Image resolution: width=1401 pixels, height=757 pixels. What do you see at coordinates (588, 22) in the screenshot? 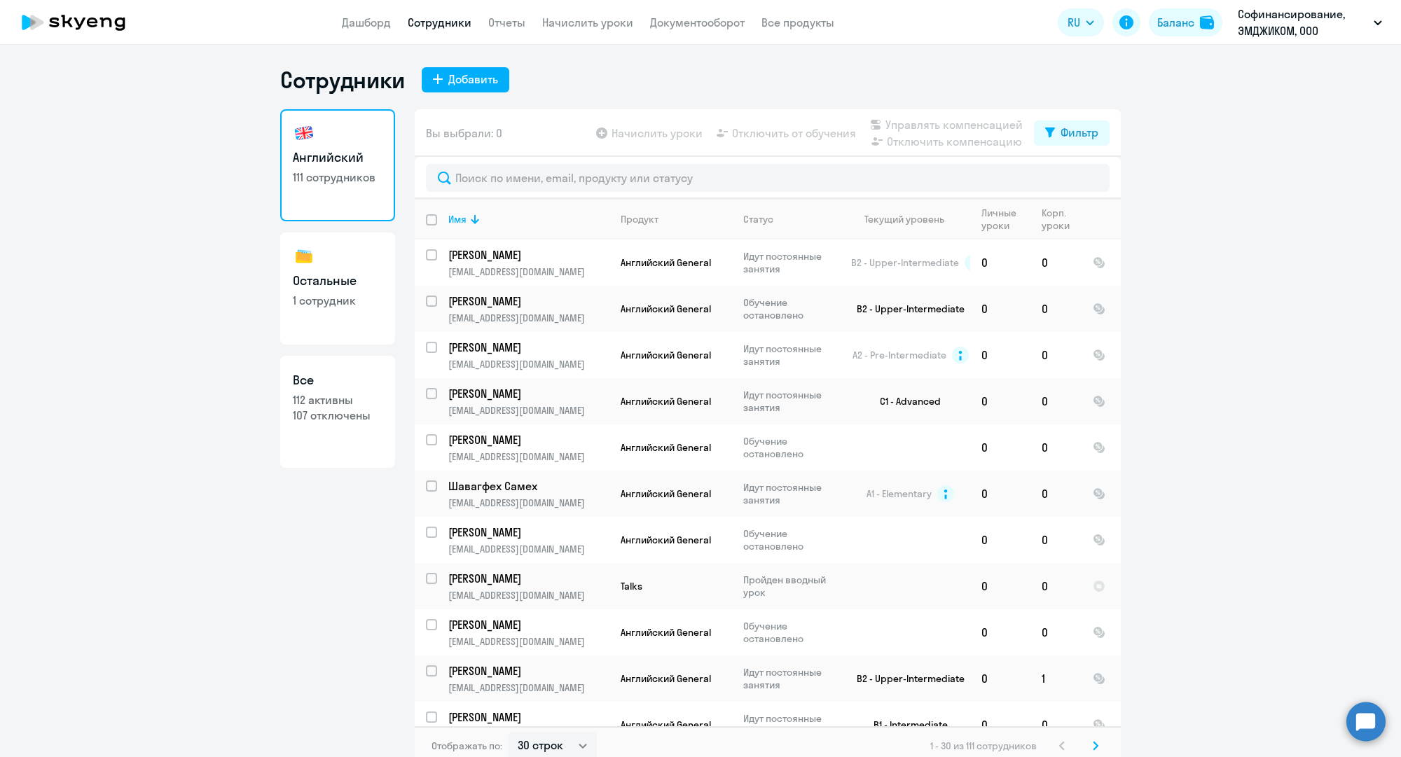
I see `a: Начислить уроки` at bounding box center [588, 22].